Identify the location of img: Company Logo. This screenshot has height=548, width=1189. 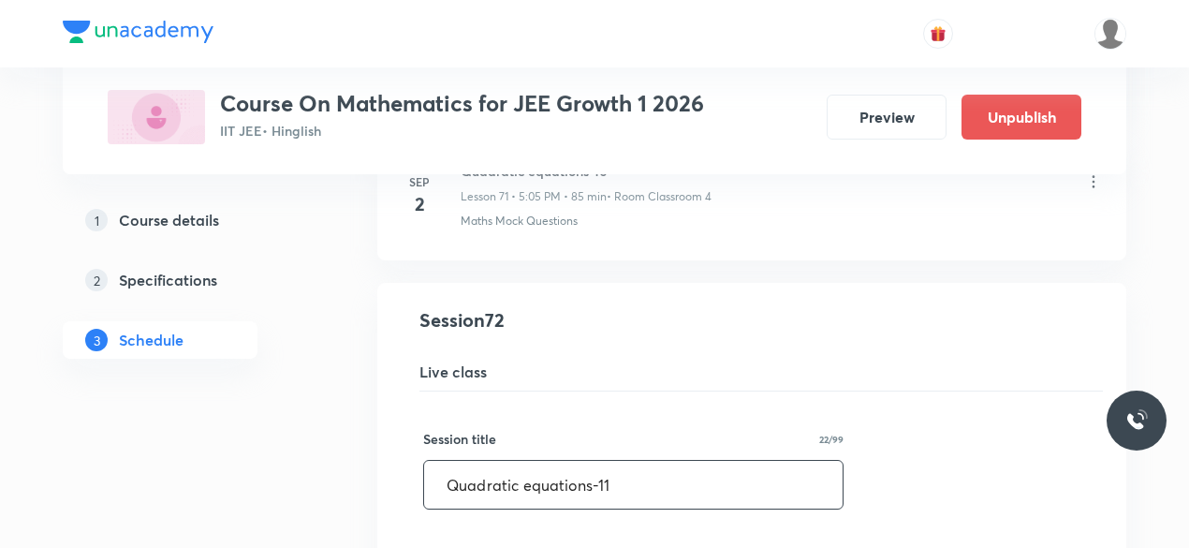
(138, 32).